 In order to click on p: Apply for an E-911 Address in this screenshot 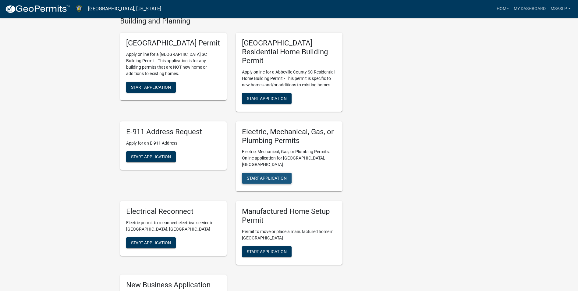, I will do `click(173, 143)`.